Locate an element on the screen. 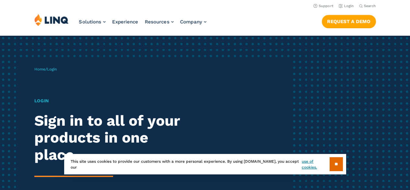 The width and height of the screenshot is (410, 190). a: Request a Demo is located at coordinates (349, 21).